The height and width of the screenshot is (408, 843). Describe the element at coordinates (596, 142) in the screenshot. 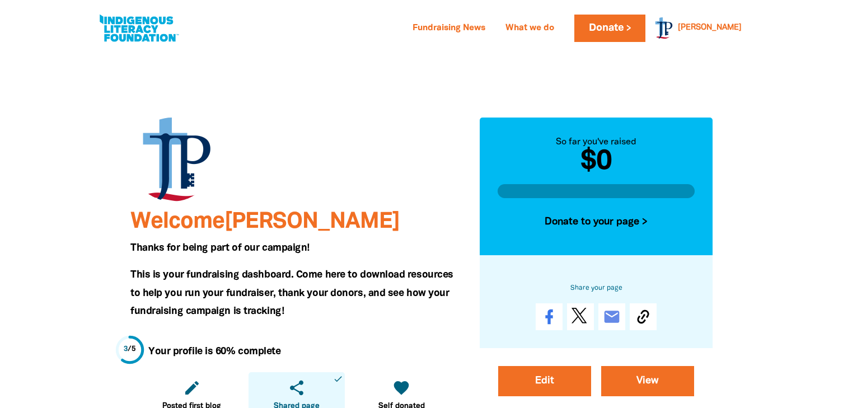

I see `div: So far you've raised` at that location.